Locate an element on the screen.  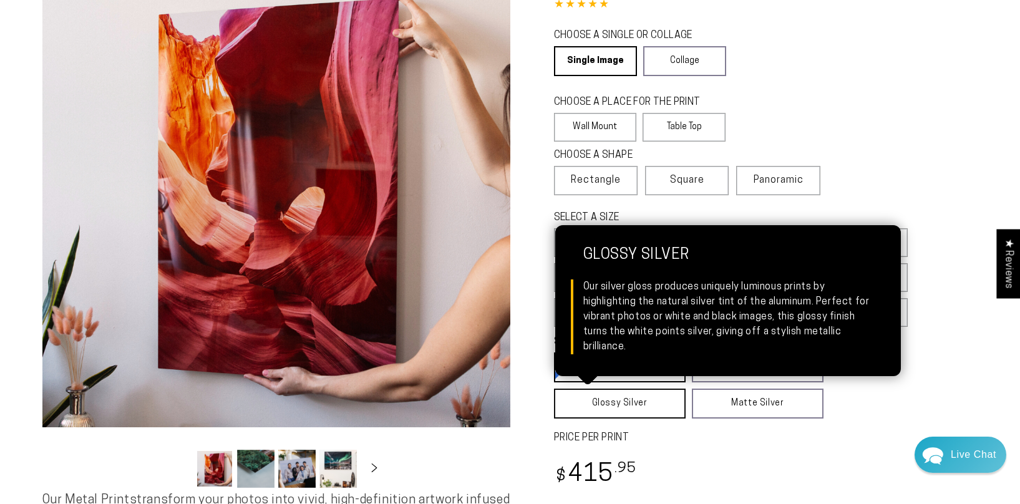
a: Matte Silver is located at coordinates (757, 404).